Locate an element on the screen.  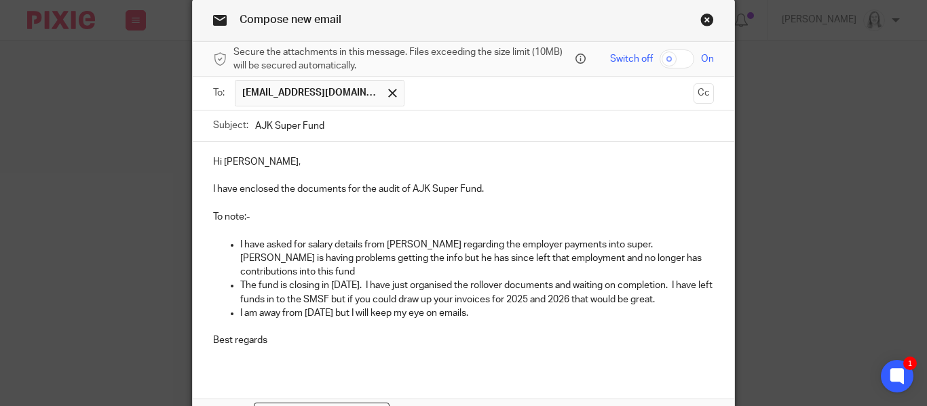
label: Subject: is located at coordinates (231, 126).